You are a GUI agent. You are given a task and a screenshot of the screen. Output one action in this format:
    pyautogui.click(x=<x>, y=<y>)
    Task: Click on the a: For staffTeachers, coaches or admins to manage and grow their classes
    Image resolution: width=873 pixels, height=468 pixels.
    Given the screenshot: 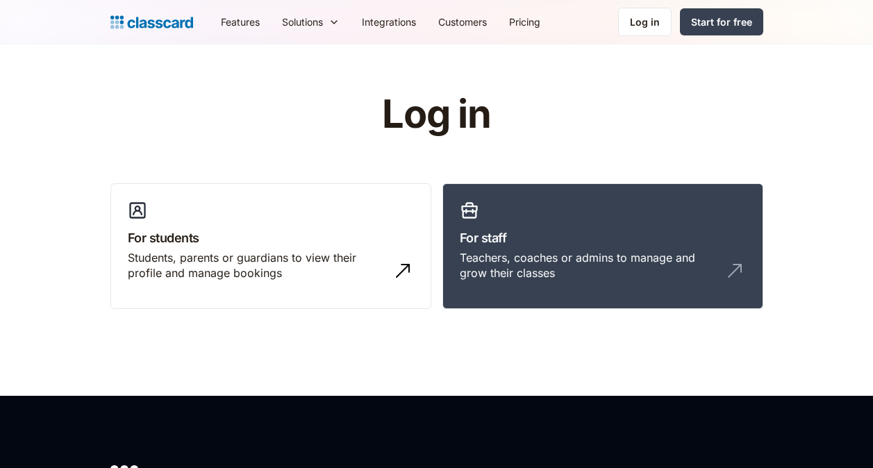 What is the action you would take?
    pyautogui.click(x=603, y=247)
    